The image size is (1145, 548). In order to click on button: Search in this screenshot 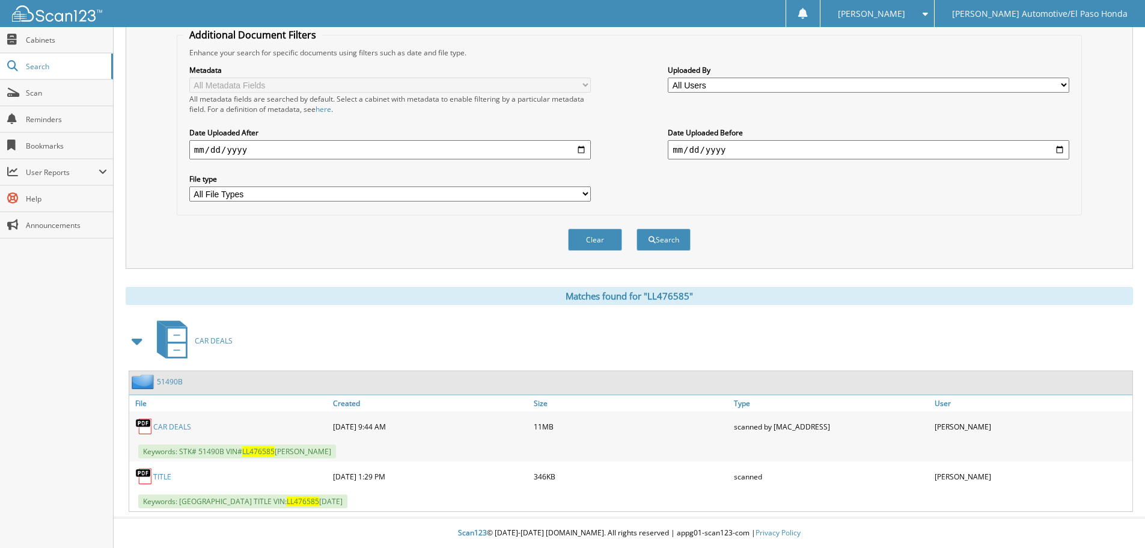, I will do `click(664, 239)`.